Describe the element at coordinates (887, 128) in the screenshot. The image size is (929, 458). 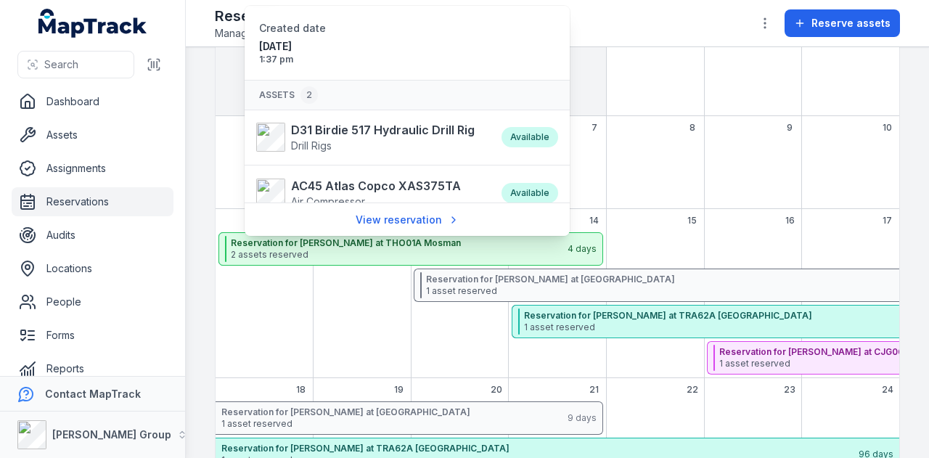
I see `span: 10` at that location.